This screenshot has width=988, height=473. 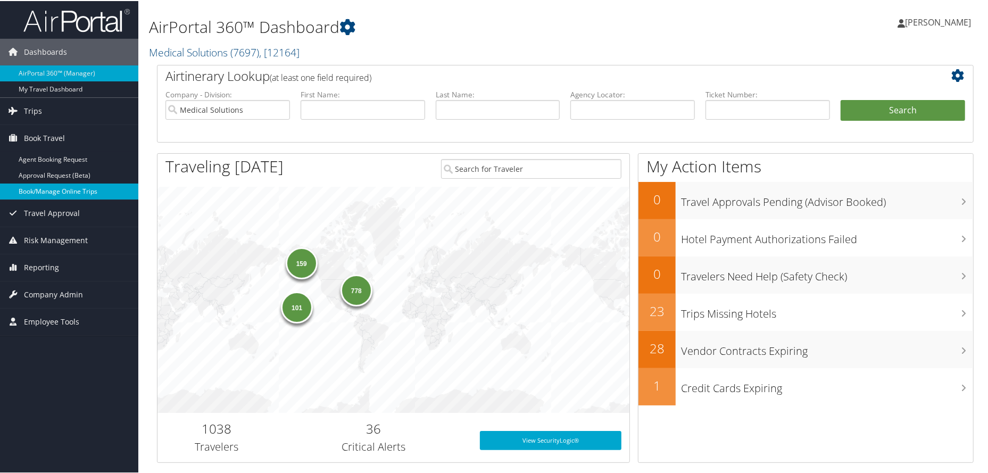 What do you see at coordinates (531, 168) in the screenshot?
I see `input: Search for Traveler` at bounding box center [531, 168].